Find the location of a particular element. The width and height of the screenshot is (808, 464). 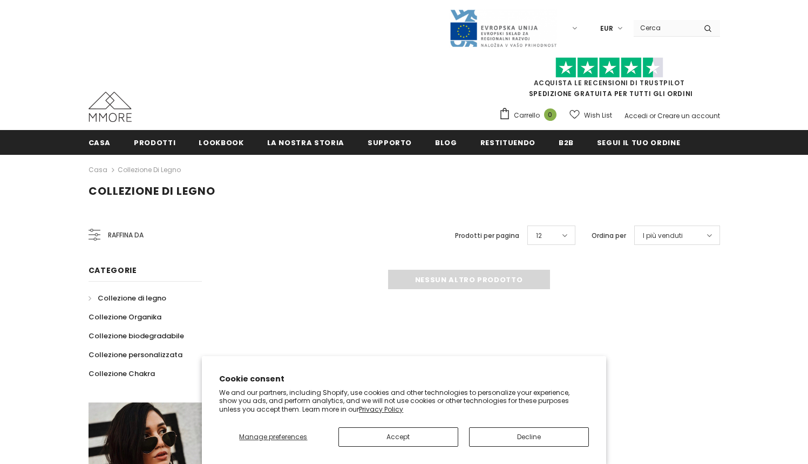

a: B2B is located at coordinates (566, 142).